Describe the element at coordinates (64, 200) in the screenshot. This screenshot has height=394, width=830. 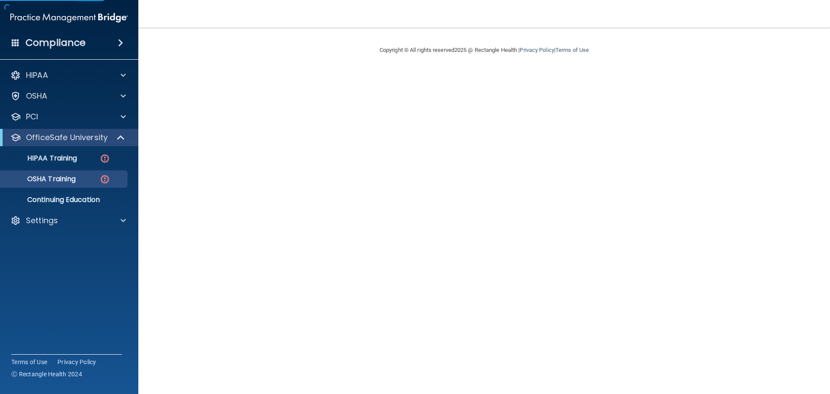
I see `p: Continuing Education` at that location.